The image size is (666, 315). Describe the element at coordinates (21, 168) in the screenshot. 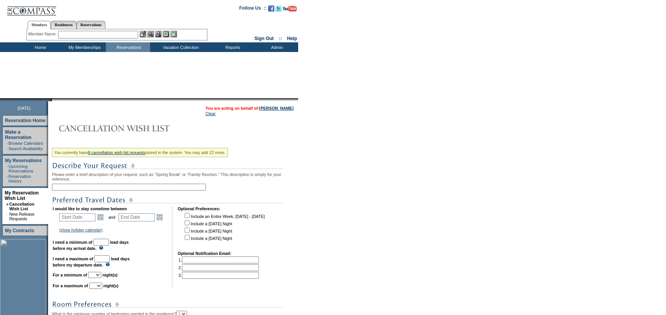

I see `a: Upcoming Reservations` at that location.